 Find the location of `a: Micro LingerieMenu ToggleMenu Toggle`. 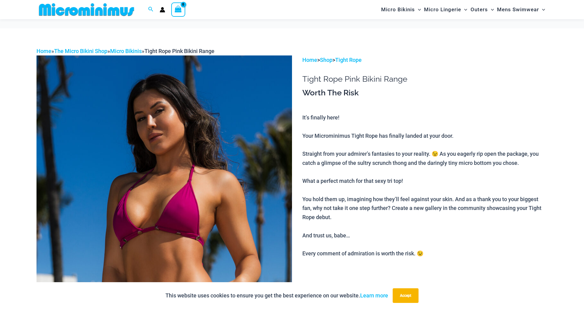

a: Micro LingerieMenu ToggleMenu Toggle is located at coordinates (446, 9).